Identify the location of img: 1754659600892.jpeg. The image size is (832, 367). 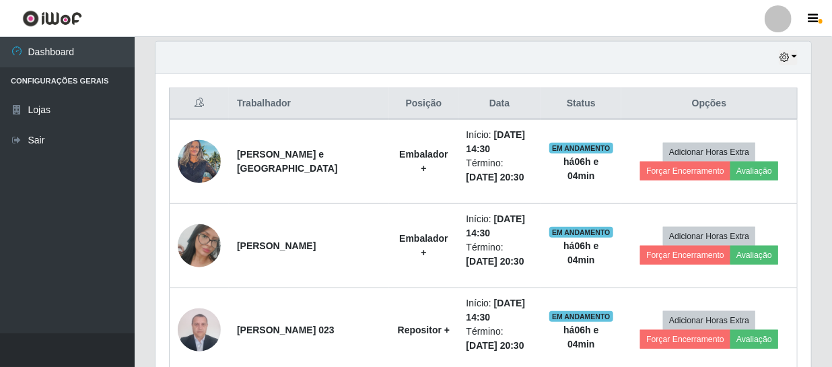
(199, 246).